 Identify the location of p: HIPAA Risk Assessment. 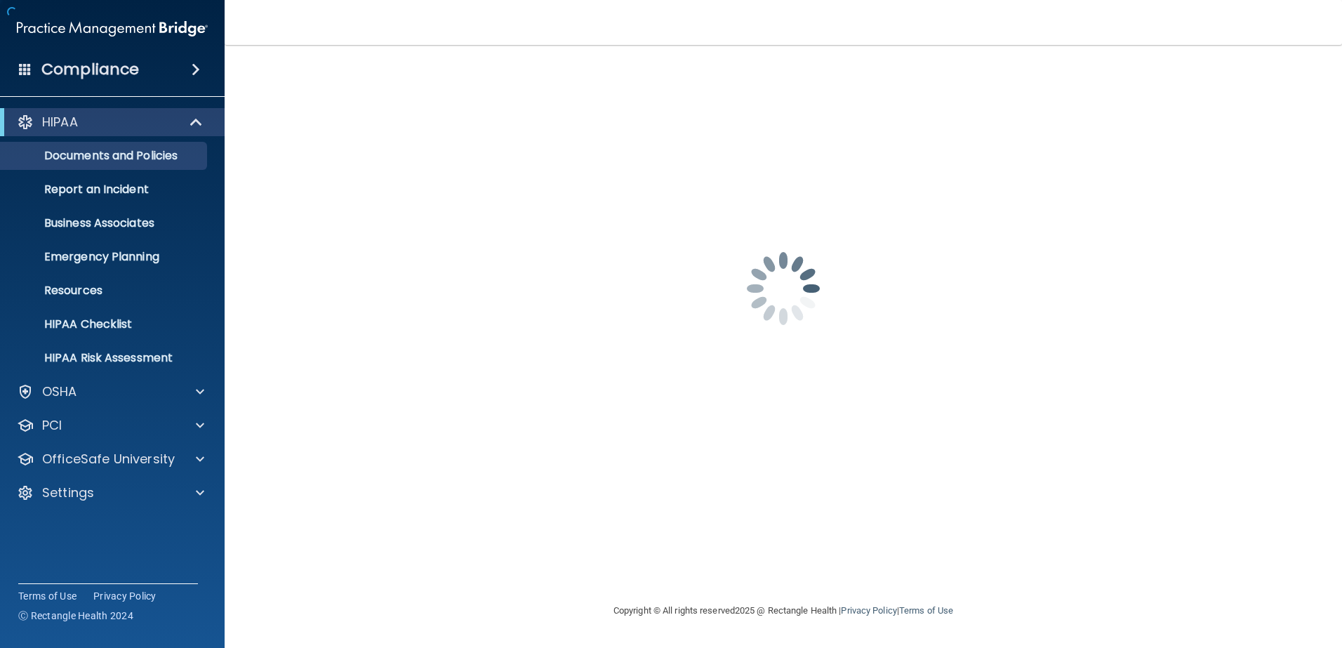
(105, 358).